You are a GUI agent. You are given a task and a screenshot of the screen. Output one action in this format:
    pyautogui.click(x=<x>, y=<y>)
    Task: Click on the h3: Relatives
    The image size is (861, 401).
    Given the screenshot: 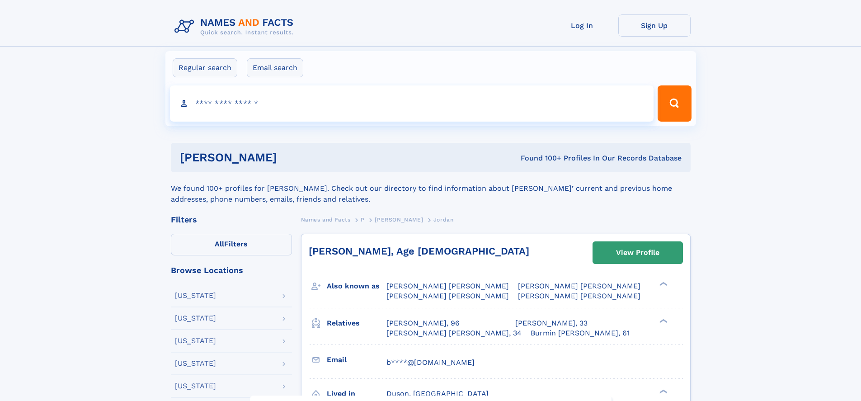 What is the action you would take?
    pyautogui.click(x=357, y=323)
    